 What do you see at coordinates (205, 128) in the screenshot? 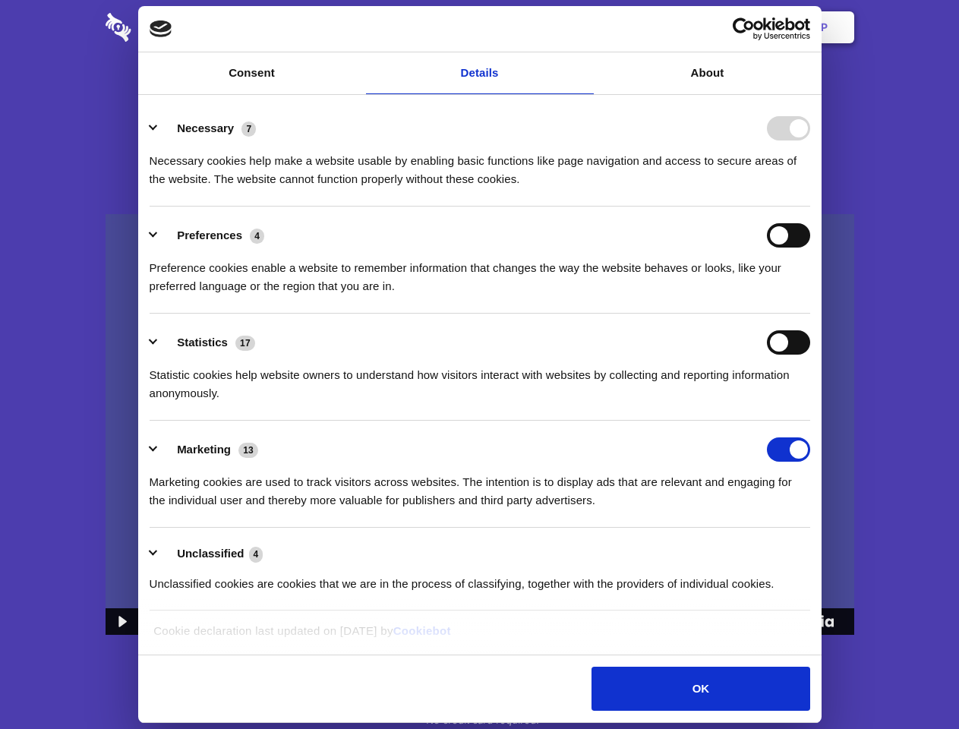
I see `label: Necessary` at bounding box center [205, 128].